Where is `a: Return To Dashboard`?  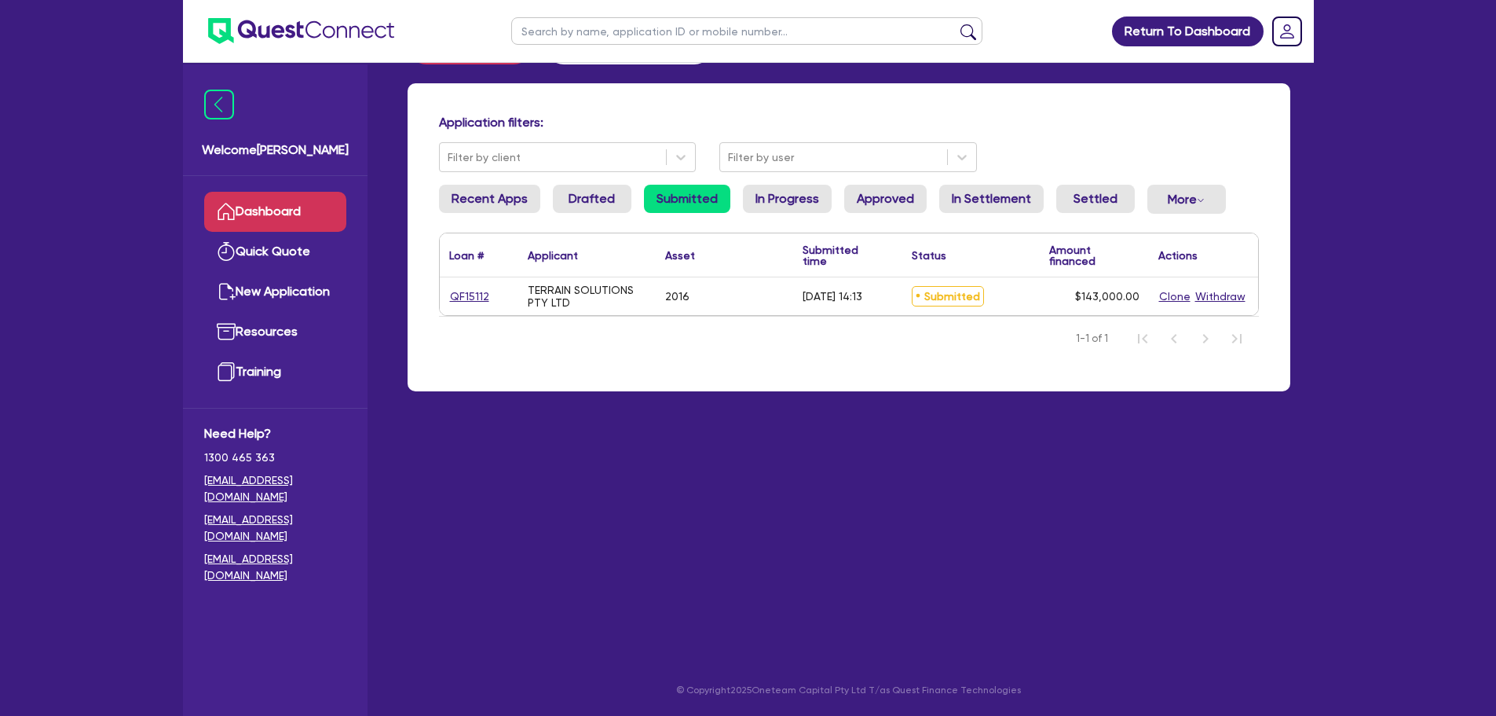 a: Return To Dashboard is located at coordinates (1188, 31).